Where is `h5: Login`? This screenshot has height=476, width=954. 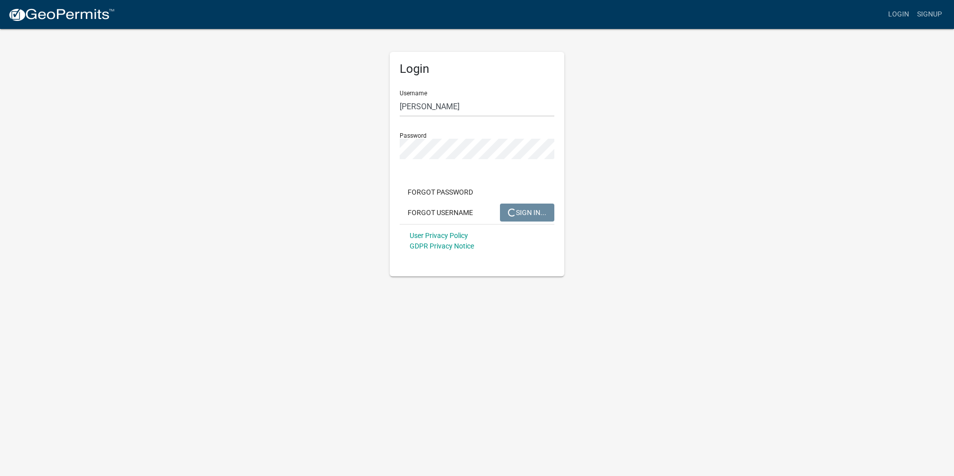 h5: Login is located at coordinates (477, 69).